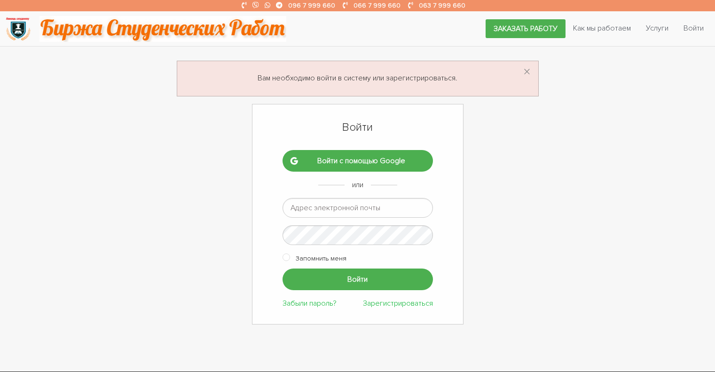 The width and height of the screenshot is (715, 372). I want to click on a: Услуги, so click(657, 28).